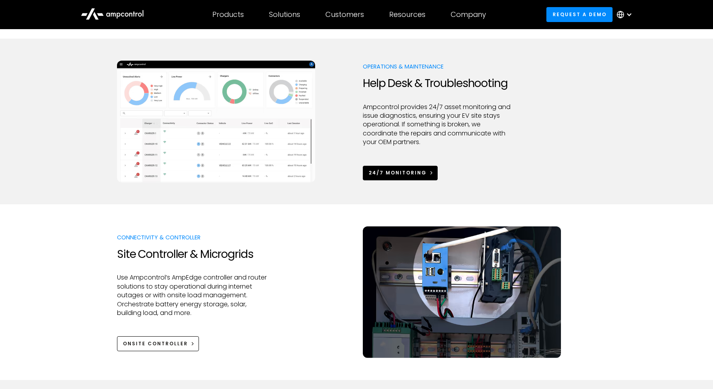 The width and height of the screenshot is (713, 389). Describe the element at coordinates (158, 344) in the screenshot. I see `a: Onsite Controller` at that location.